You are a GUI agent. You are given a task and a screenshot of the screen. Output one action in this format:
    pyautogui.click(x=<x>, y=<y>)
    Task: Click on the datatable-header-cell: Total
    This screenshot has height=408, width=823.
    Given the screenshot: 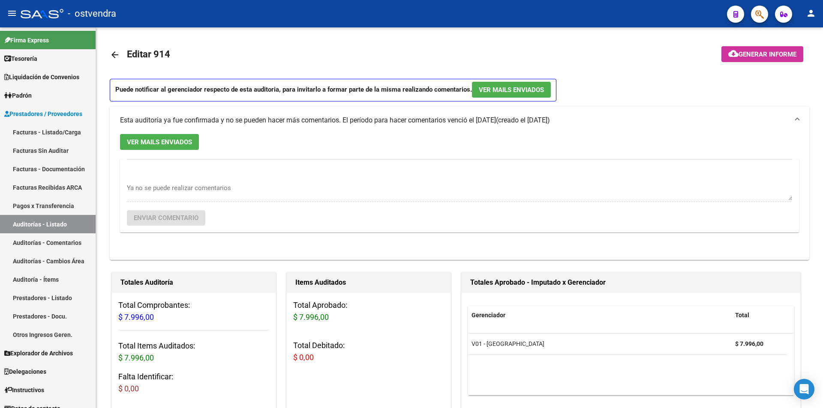 What is the action you would take?
    pyautogui.click(x=759, y=315)
    